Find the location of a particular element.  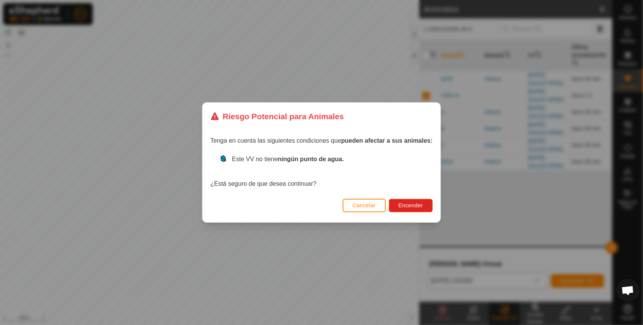

span: Cancelar is located at coordinates (364, 206).